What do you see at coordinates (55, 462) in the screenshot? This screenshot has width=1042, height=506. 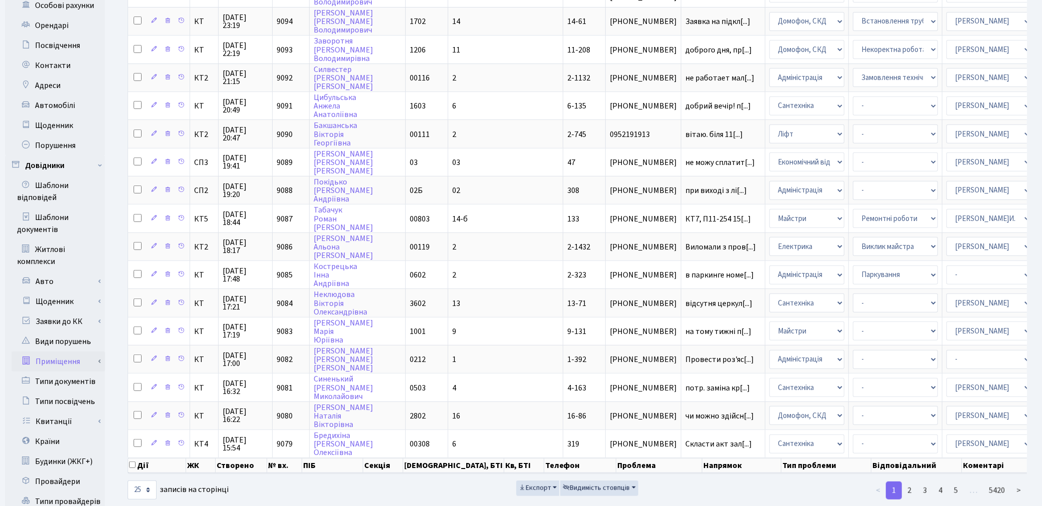 I see `a: Будинки (ЖКГ+)` at bounding box center [55, 462].